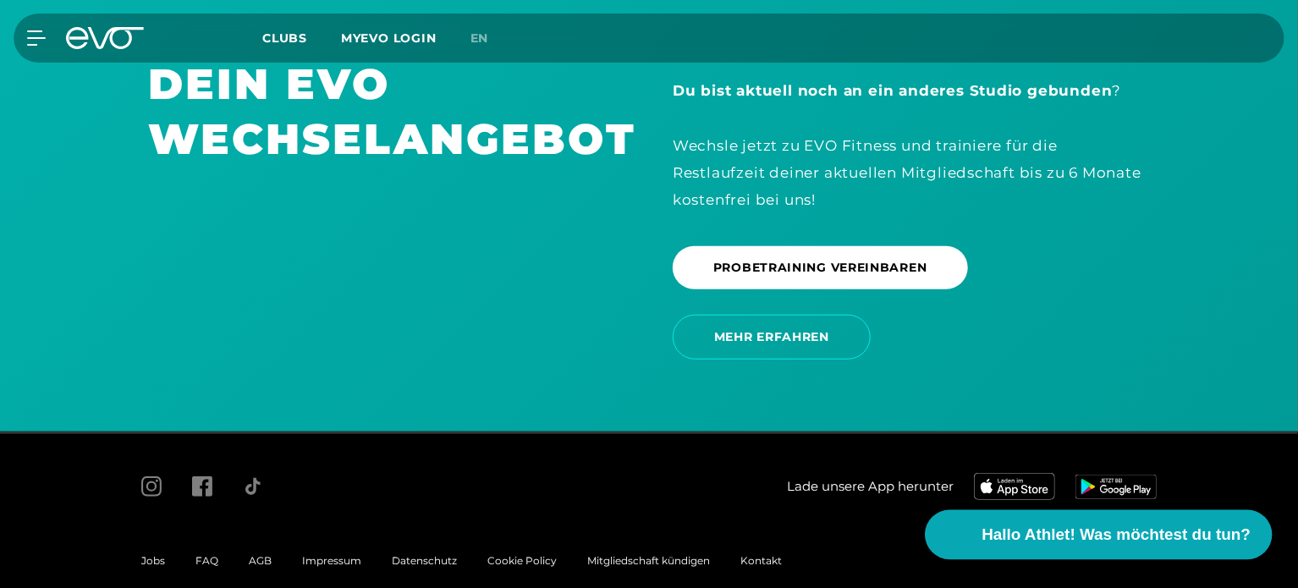  Describe the element at coordinates (911, 145) in the screenshot. I see `div: ? Wechsle jetzt zu EVO Fitness und trainiere für die Restlaufzeit deiner aktuellen Mitgliedschaft...` at that location.